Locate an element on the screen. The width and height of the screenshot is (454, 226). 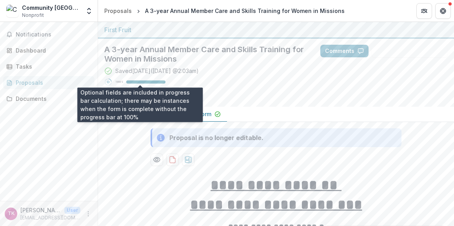
span: Notifications is located at coordinates (53, 35).